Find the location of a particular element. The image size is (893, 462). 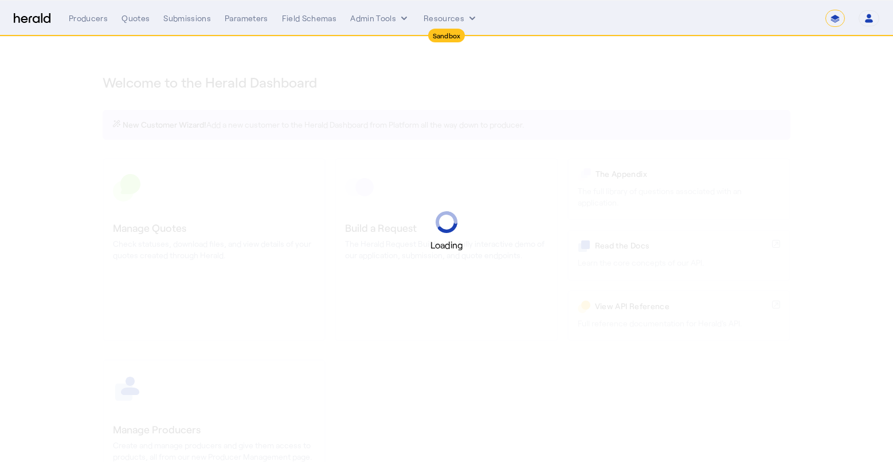

div: Producers is located at coordinates (88, 18).